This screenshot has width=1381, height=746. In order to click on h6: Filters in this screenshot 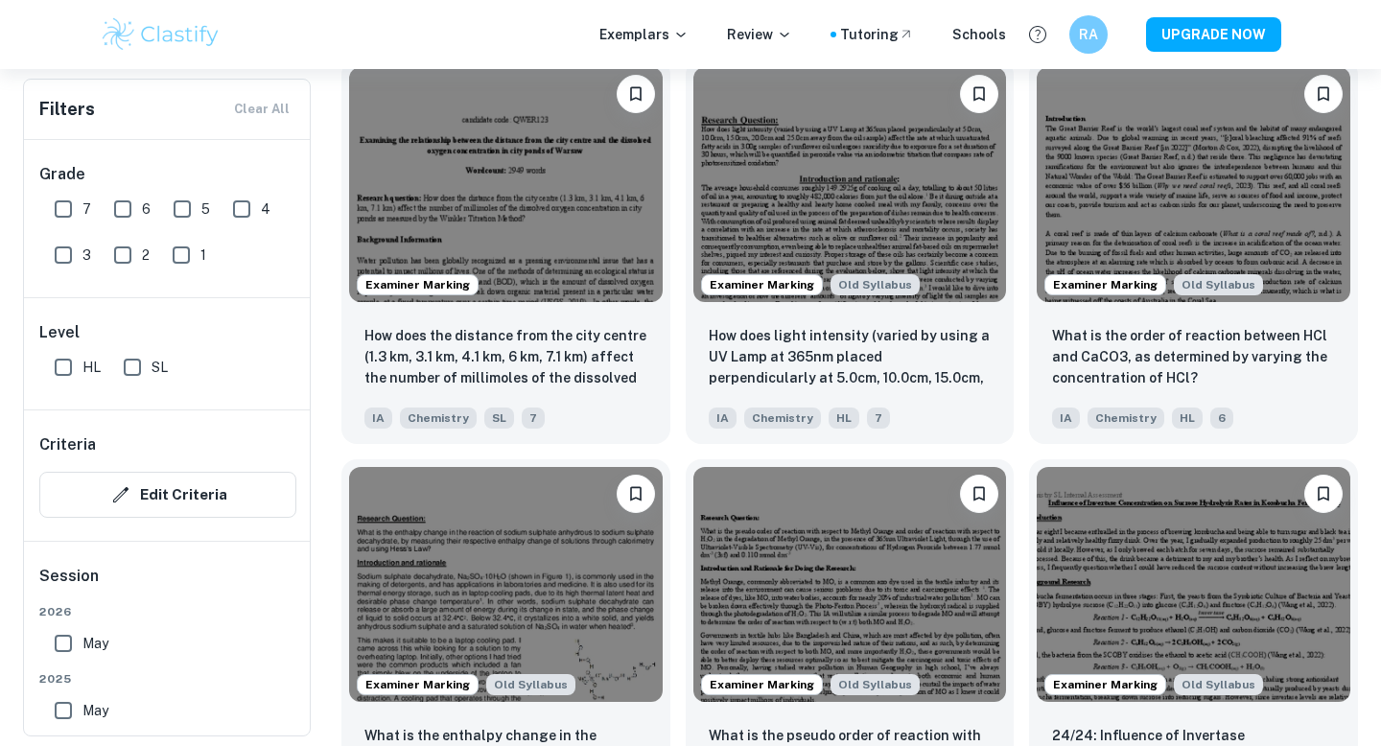, I will do `click(67, 109)`.